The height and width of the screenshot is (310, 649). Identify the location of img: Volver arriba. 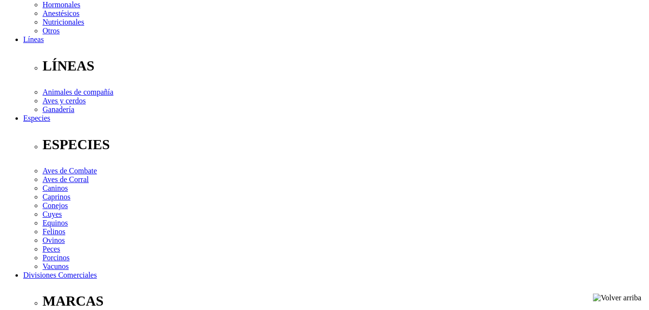
(617, 298).